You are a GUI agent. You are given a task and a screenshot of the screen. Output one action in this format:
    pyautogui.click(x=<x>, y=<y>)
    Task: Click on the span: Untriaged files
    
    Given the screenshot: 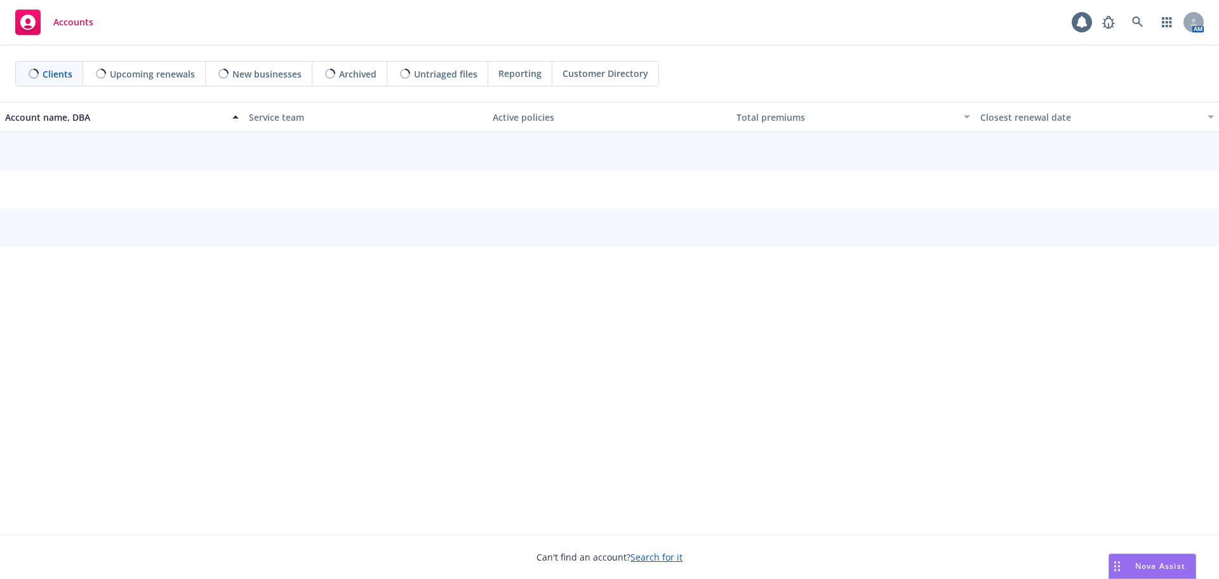 What is the action you would take?
    pyautogui.click(x=446, y=74)
    